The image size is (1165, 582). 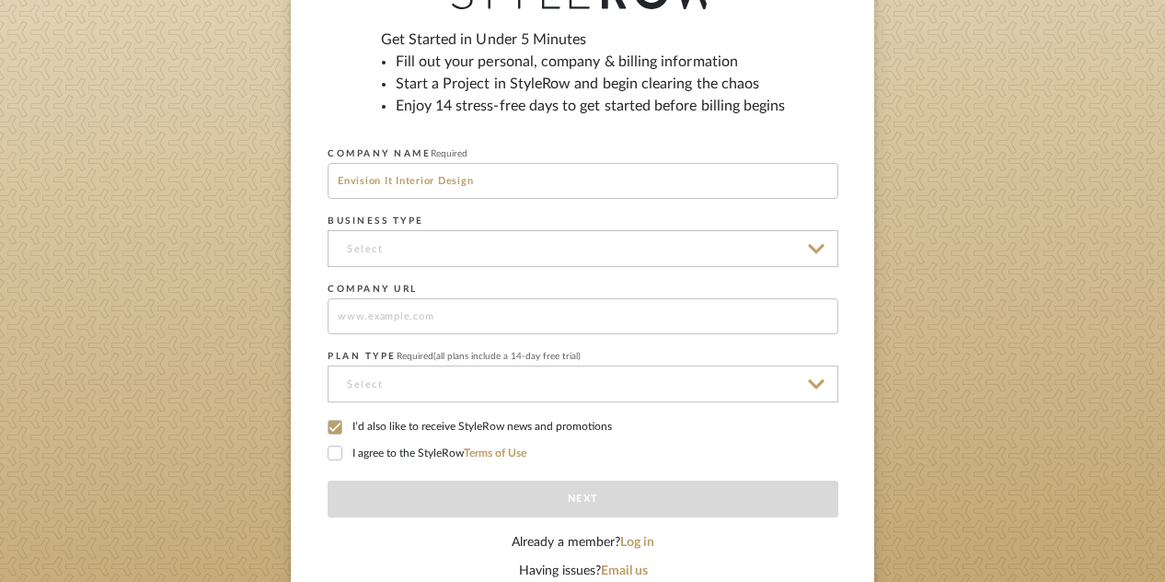 What do you see at coordinates (495, 453) in the screenshot?
I see `a: Terms of Use` at bounding box center [495, 453].